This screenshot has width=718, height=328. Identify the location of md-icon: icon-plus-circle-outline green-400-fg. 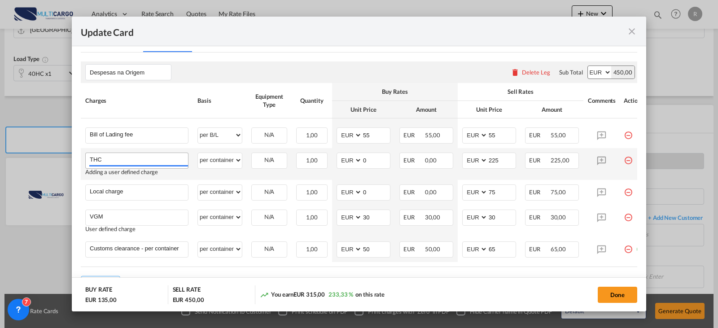
(641, 246).